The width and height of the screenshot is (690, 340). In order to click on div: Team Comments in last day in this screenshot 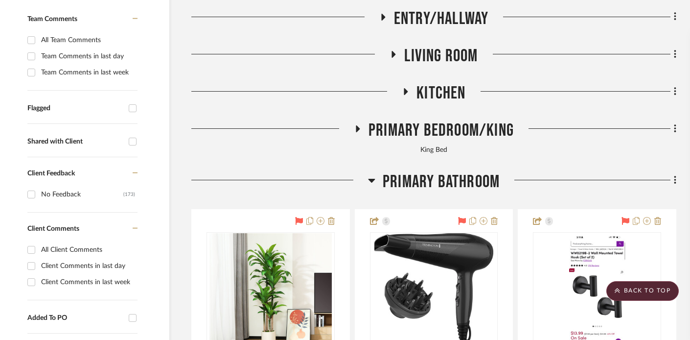, I will do `click(88, 56)`.